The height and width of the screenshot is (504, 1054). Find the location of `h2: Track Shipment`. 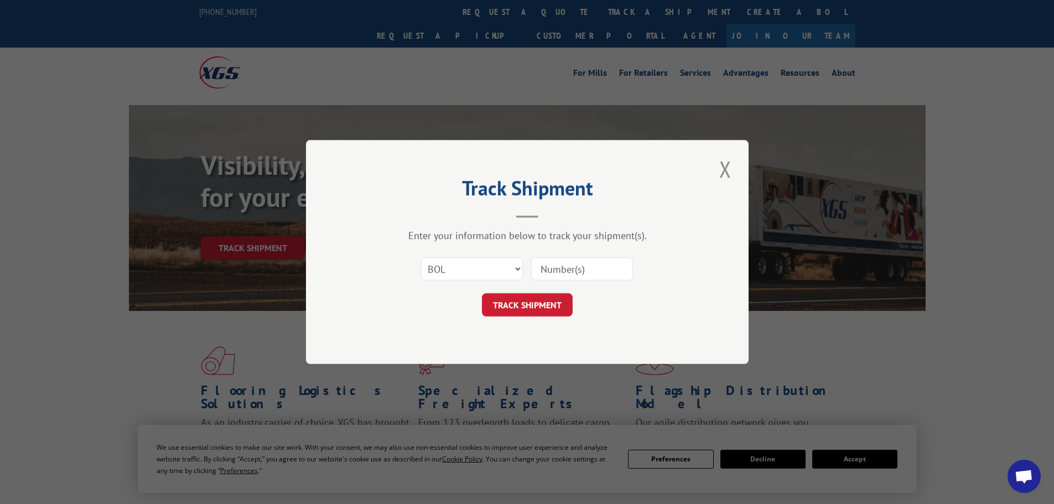

h2: Track Shipment is located at coordinates (527, 191).